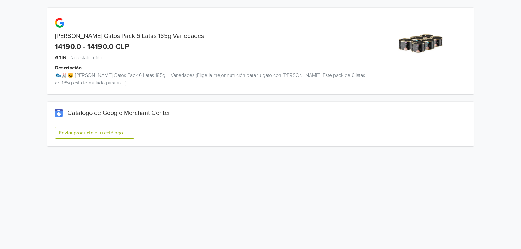 The height and width of the screenshot is (249, 521). Describe the element at coordinates (86, 58) in the screenshot. I see `span: No establecido` at that location.